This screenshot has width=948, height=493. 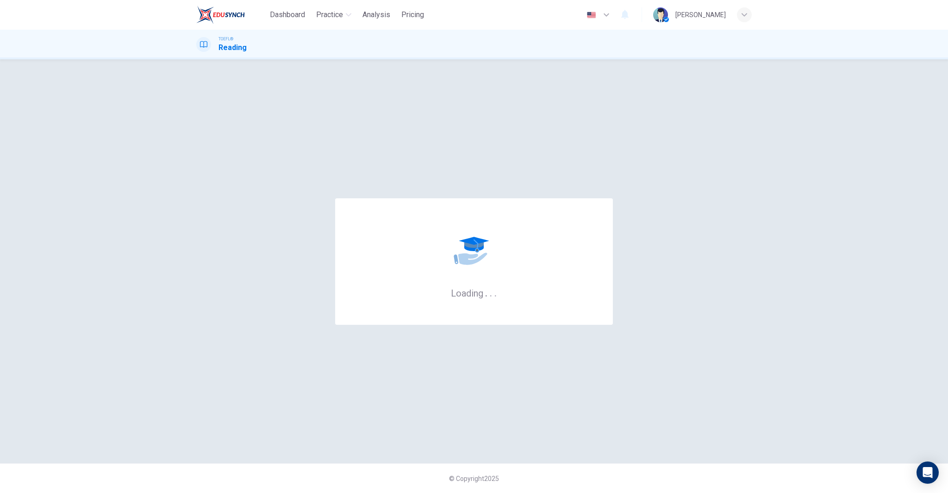 I want to click on a: Pricing, so click(x=413, y=15).